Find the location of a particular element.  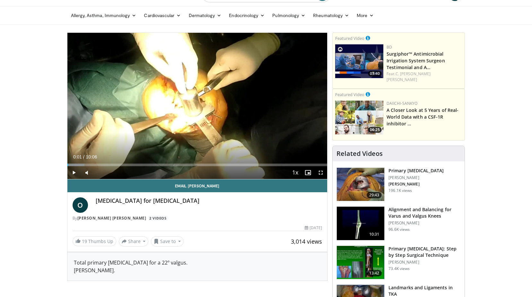

span: 10:06 is located at coordinates (91, 157).